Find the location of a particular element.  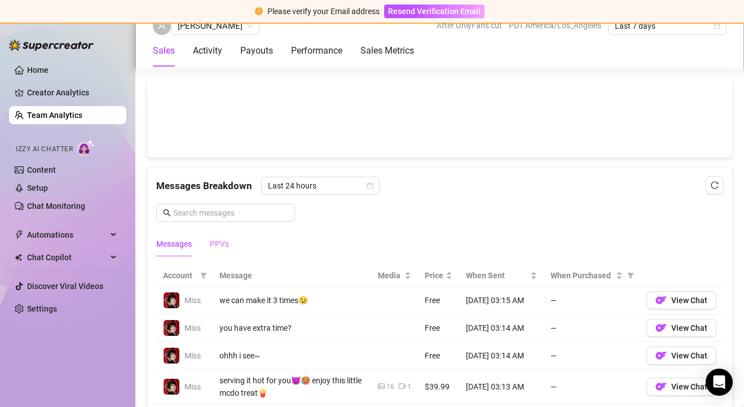

div: serving it hot for you😈🥵 enjoy this little mcdo treat🍟 is located at coordinates (292, 387).